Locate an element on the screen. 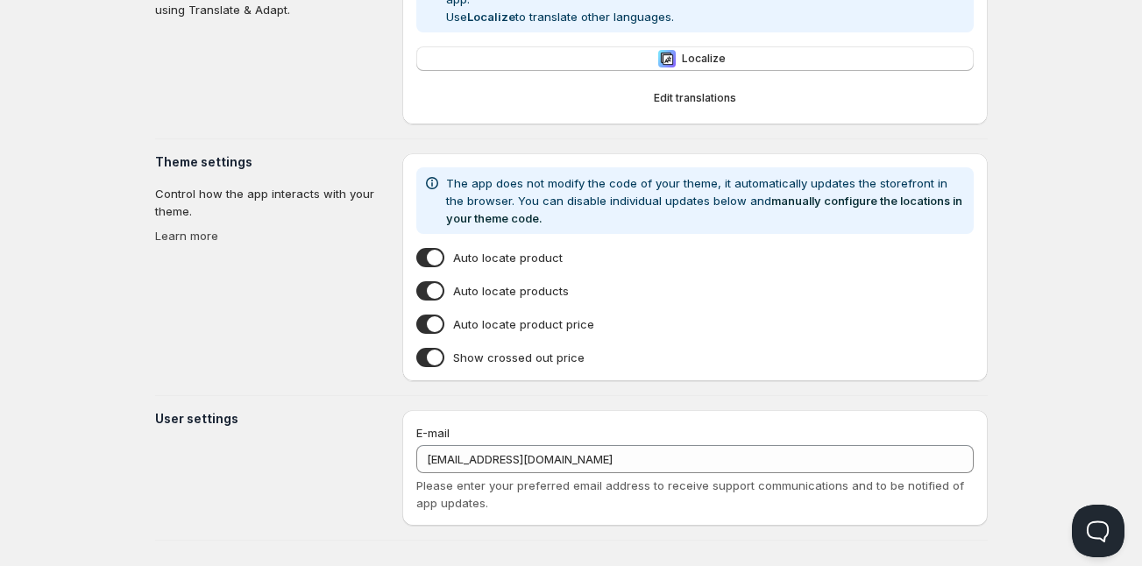  a: Learn more is located at coordinates (187, 236).